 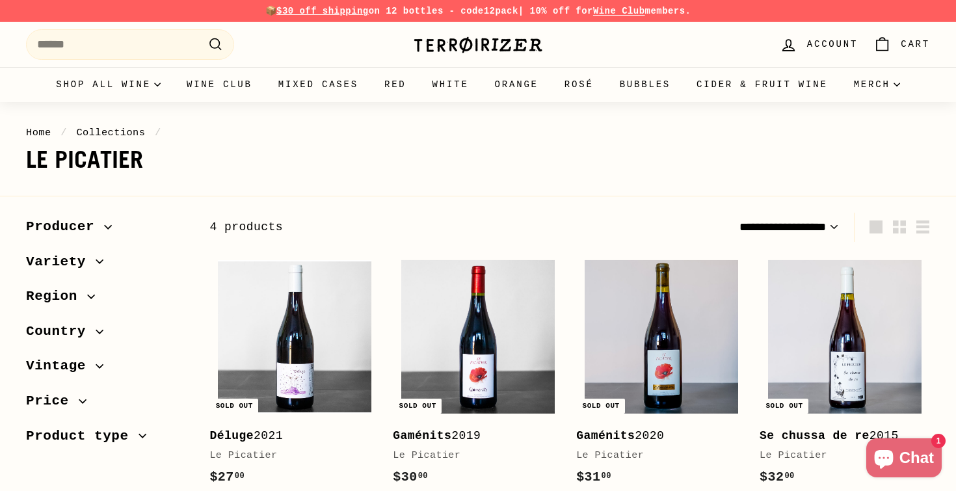 I want to click on nav: breadcrumbs, so click(x=478, y=133).